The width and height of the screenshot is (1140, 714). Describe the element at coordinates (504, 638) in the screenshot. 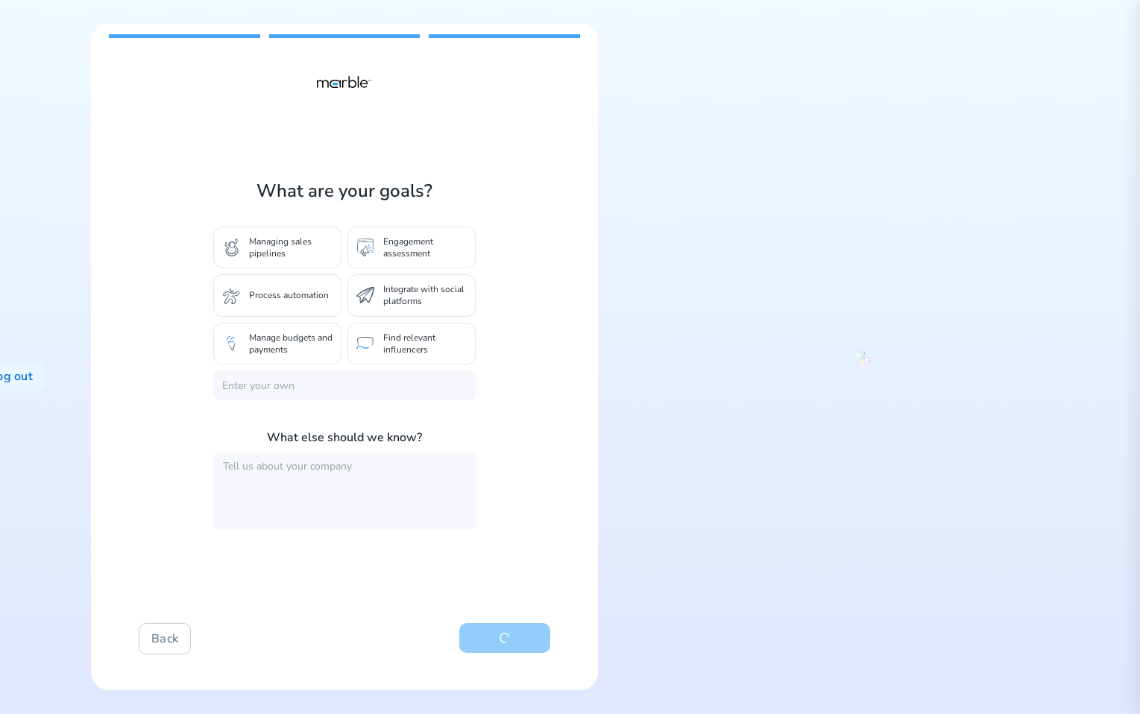

I see `button: Get Started` at that location.